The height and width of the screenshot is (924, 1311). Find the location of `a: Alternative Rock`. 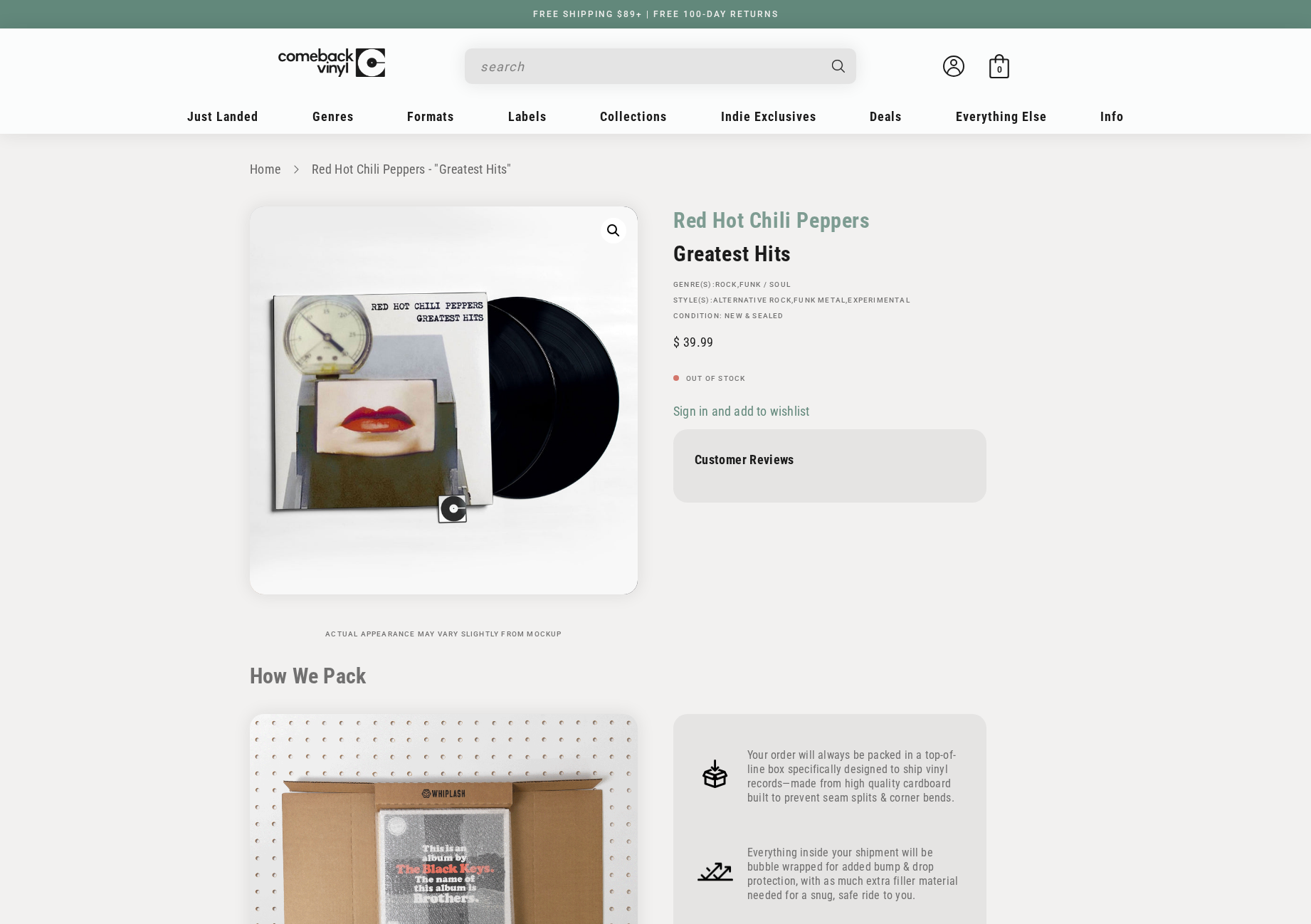

a: Alternative Rock is located at coordinates (753, 300).